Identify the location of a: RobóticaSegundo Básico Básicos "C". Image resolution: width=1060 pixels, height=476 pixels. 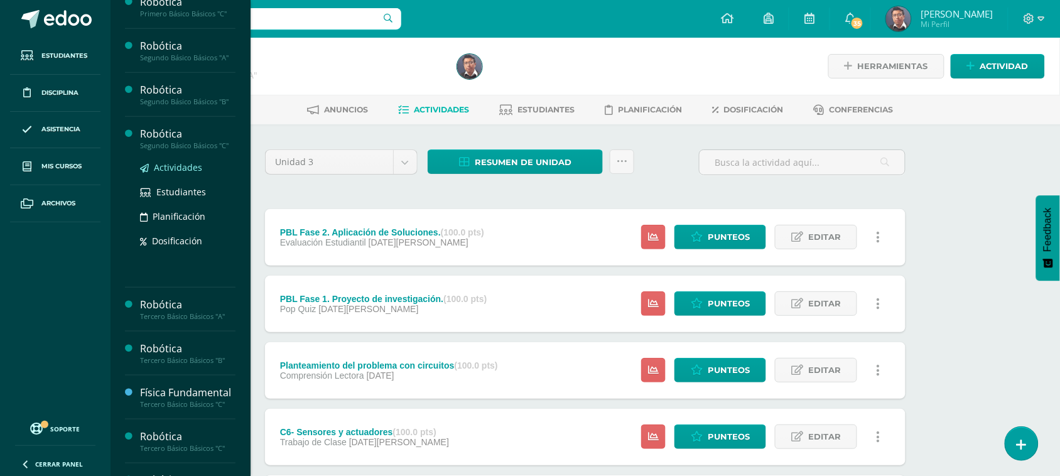
(188, 138).